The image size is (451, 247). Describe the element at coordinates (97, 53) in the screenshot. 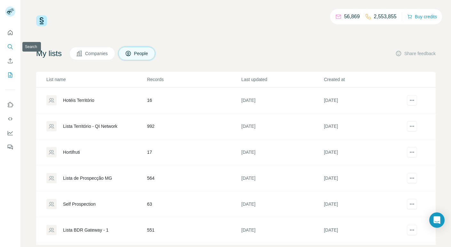

I see `span: Companies` at that location.